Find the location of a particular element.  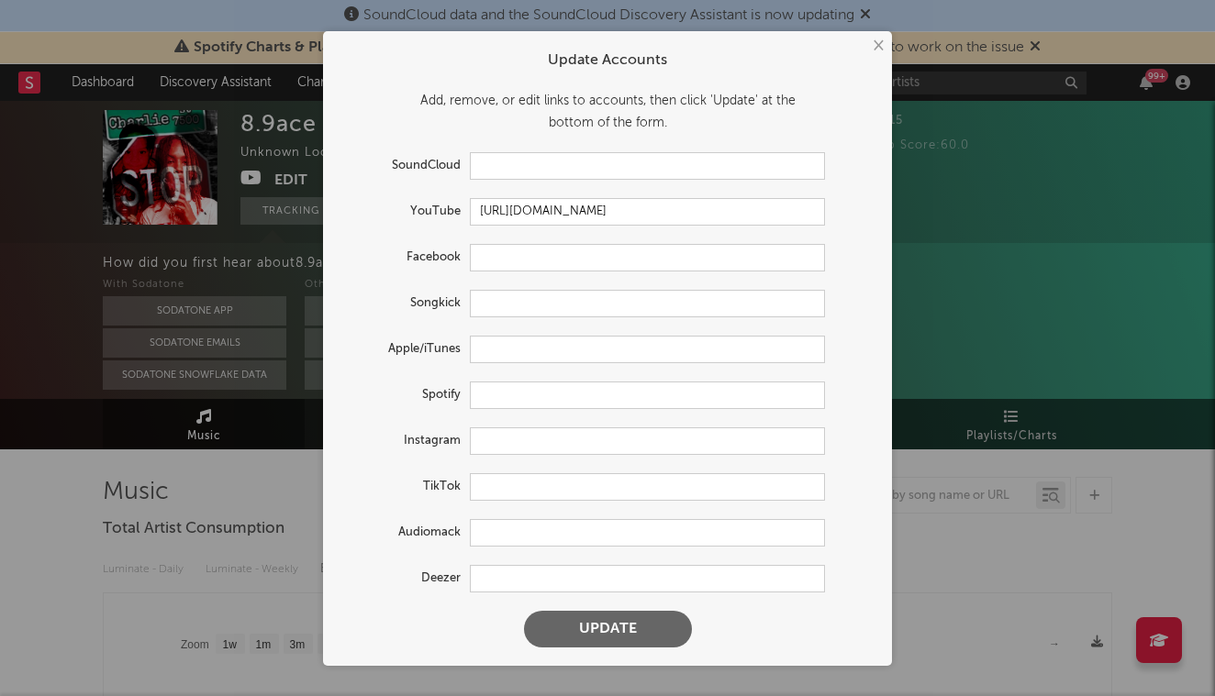

label: Instagram is located at coordinates (405, 441).